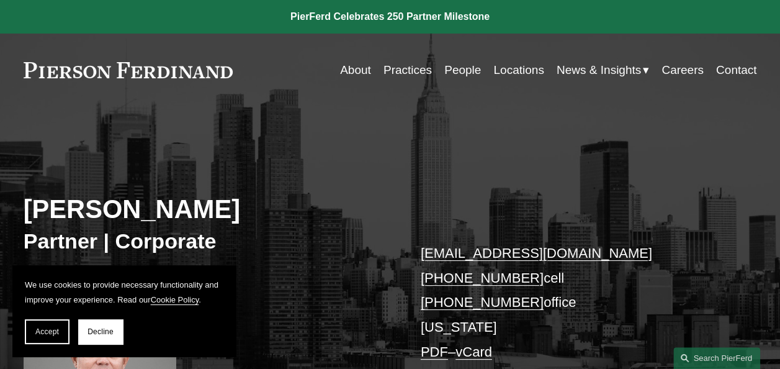 Image resolution: width=780 pixels, height=369 pixels. Describe the element at coordinates (518, 70) in the screenshot. I see `a: Locations` at that location.